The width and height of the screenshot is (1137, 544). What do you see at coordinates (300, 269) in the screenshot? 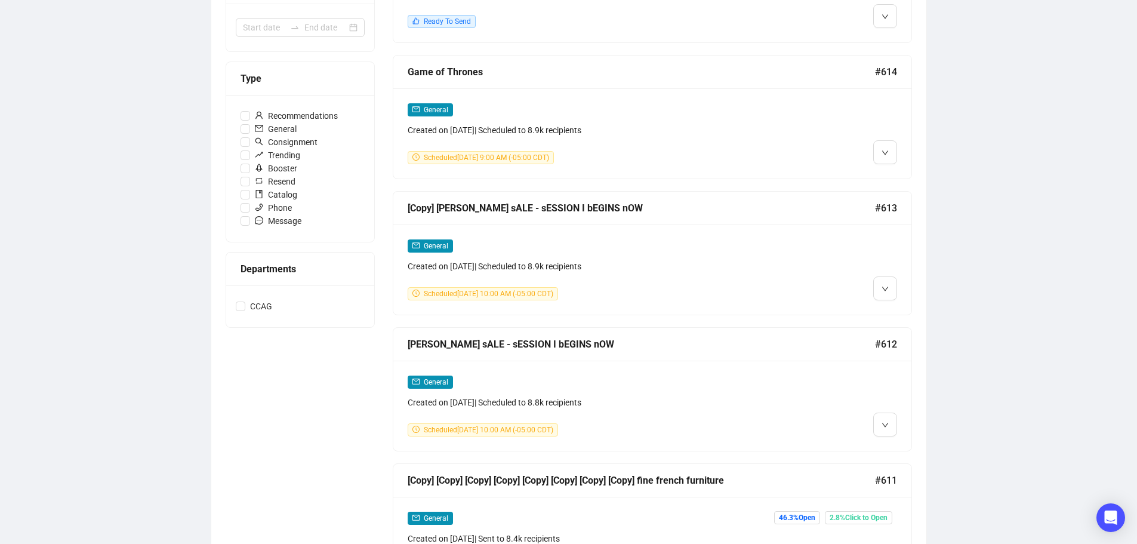
I see `div: Departments` at bounding box center [300, 269].